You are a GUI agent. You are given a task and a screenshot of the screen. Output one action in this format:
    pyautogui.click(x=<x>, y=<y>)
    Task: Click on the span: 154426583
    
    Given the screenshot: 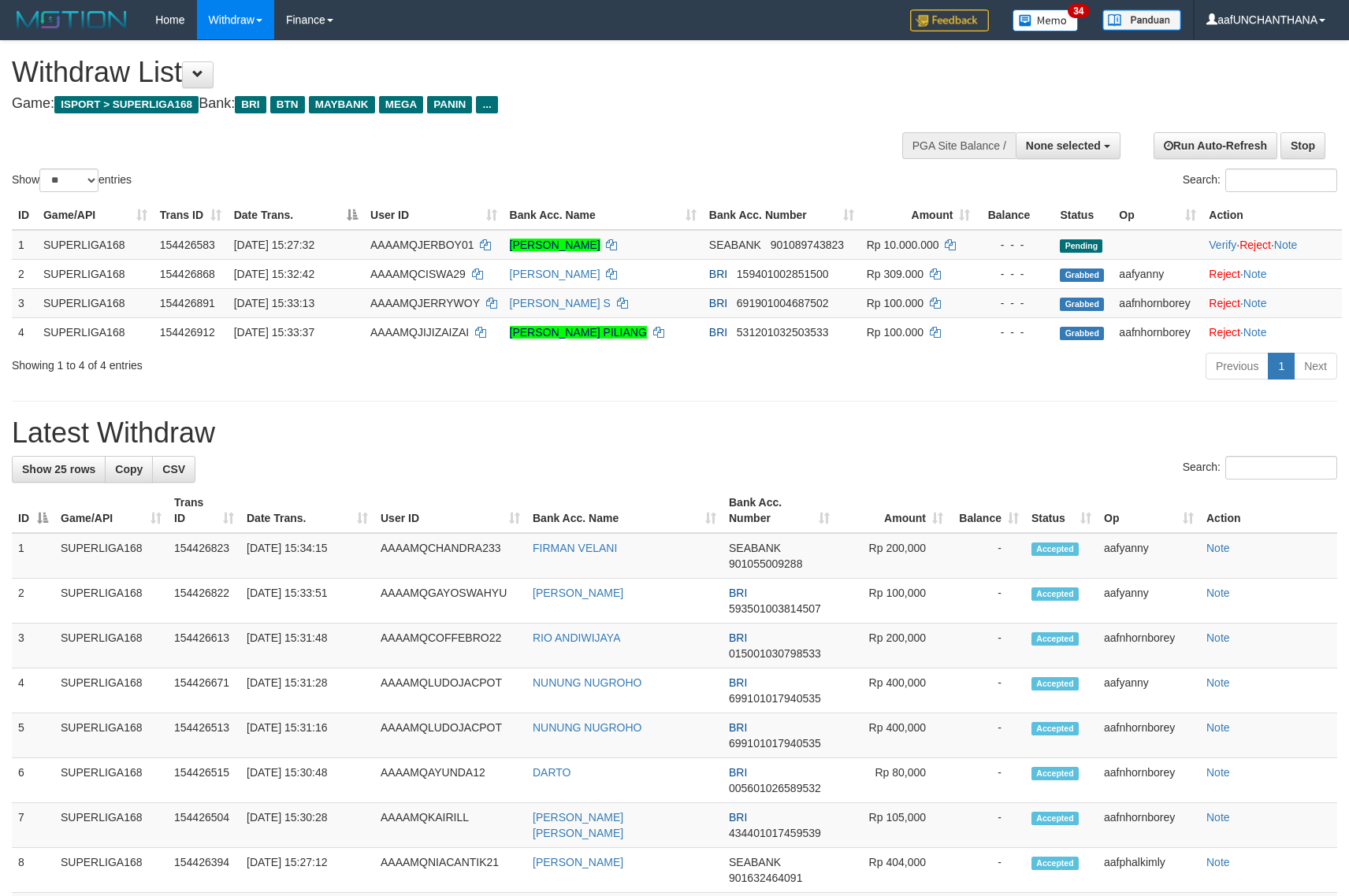 What is the action you would take?
    pyautogui.click(x=188, y=245)
    